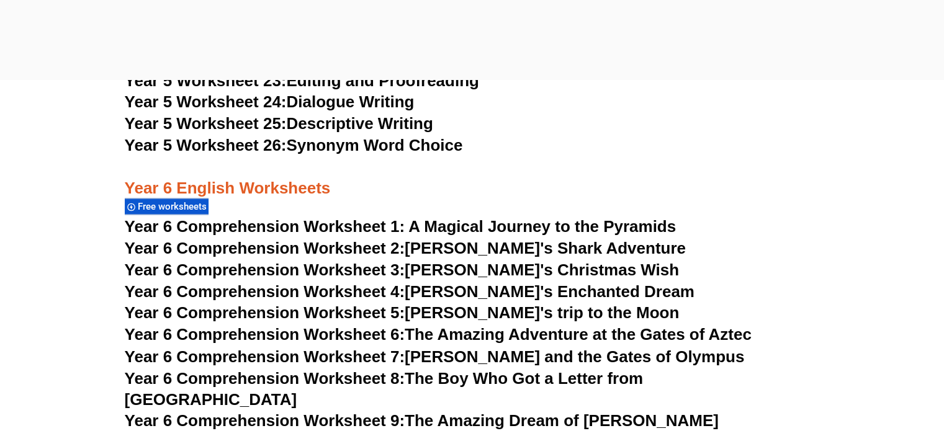 The height and width of the screenshot is (436, 944). Describe the element at coordinates (400, 227) in the screenshot. I see `span: Year 6 Comprehension Worksheet 1: A Magical Journey to the Pyramids` at that location.